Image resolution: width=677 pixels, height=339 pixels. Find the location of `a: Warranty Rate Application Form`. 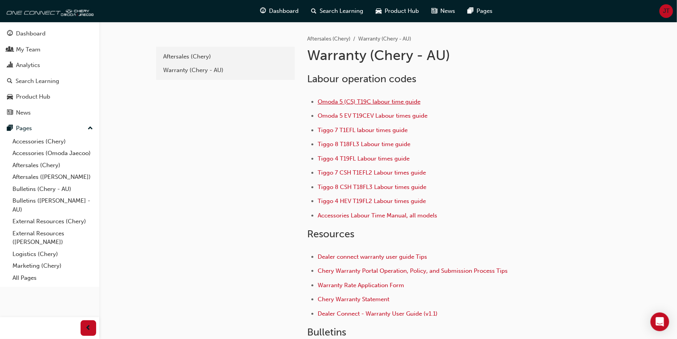

a: Warranty Rate Application Form is located at coordinates (361, 285).